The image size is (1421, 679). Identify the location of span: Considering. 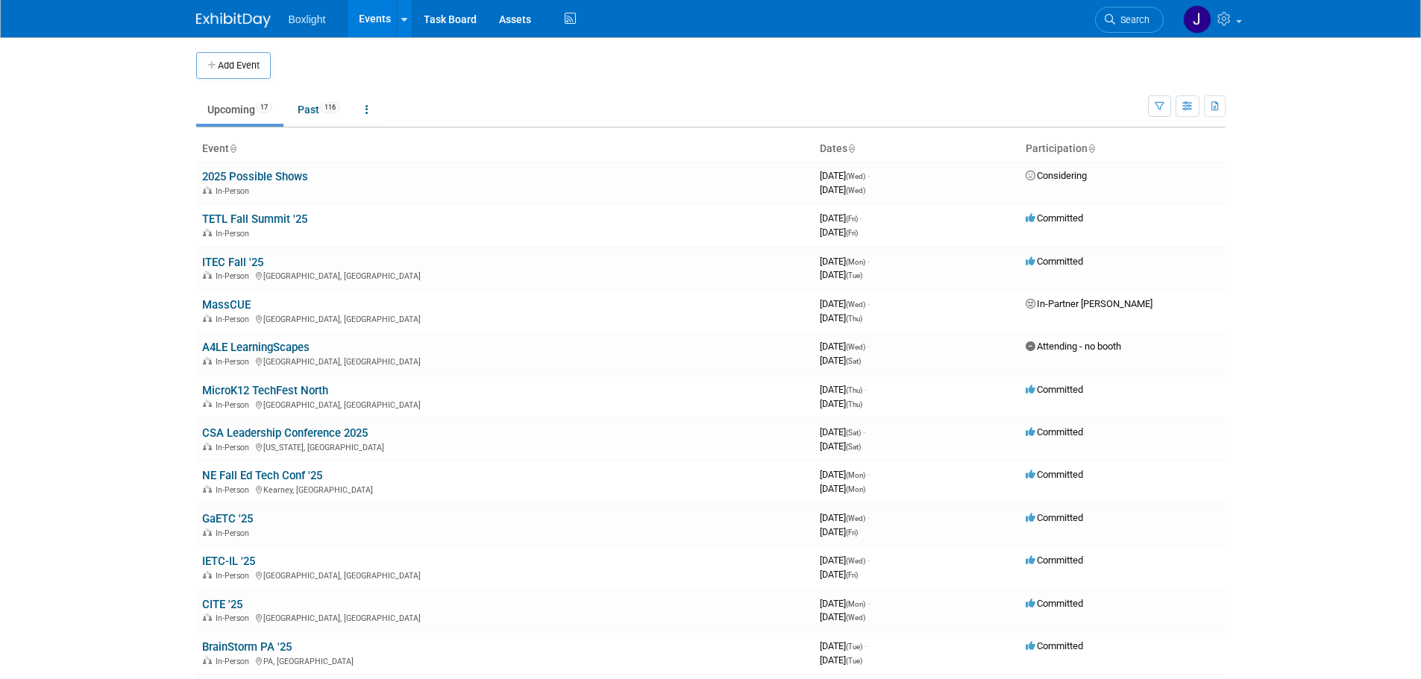
(1056, 175).